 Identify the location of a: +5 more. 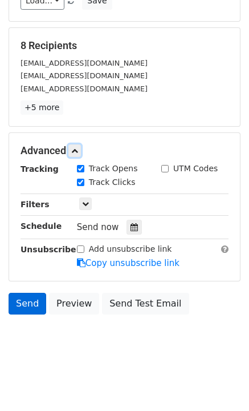
(42, 107).